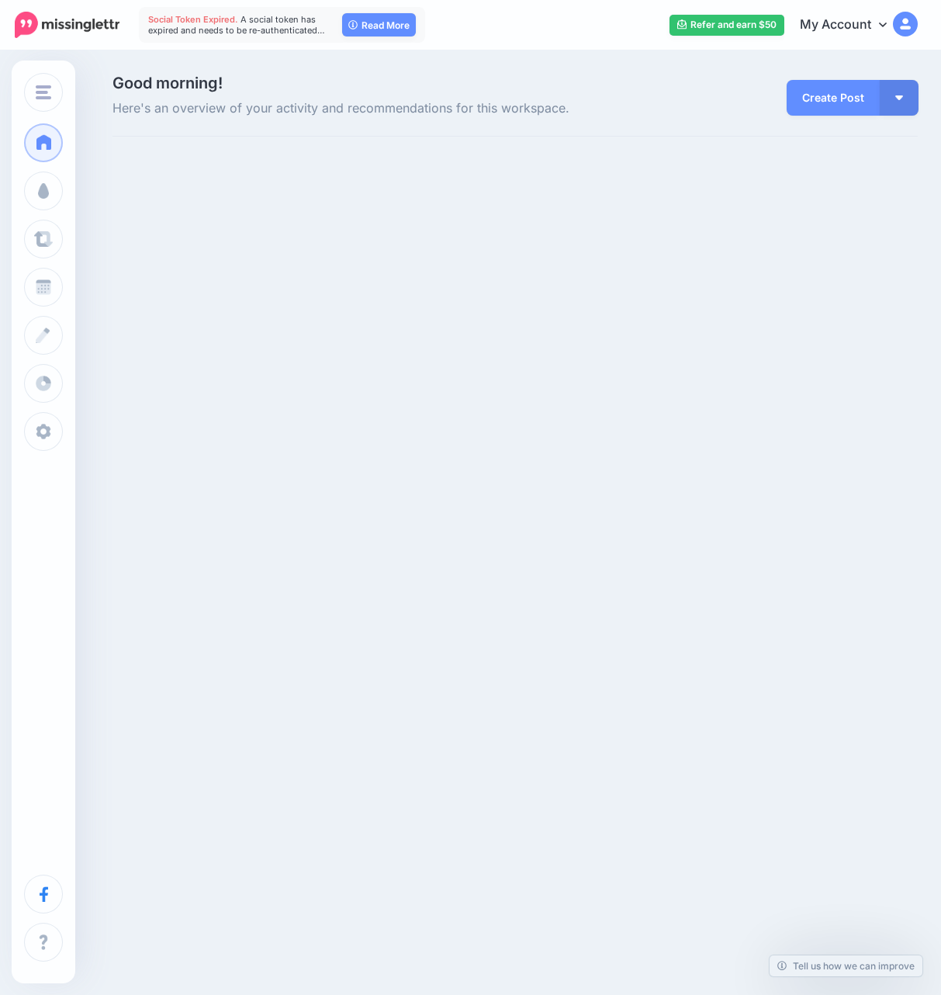 This screenshot has width=941, height=995. I want to click on img: Missinglettr, so click(67, 25).